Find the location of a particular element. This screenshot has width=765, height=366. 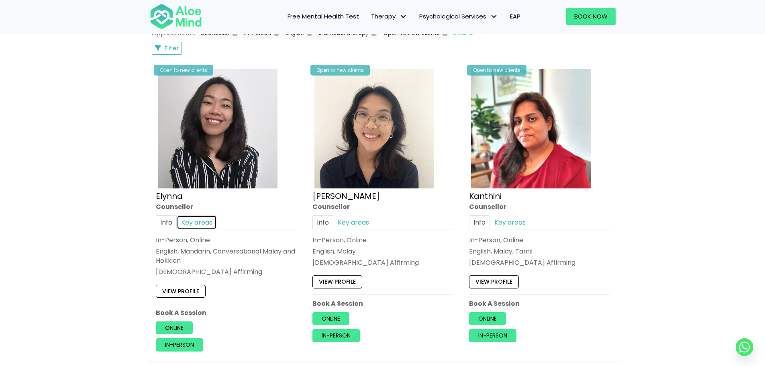

a: Book Now is located at coordinates (591, 16).